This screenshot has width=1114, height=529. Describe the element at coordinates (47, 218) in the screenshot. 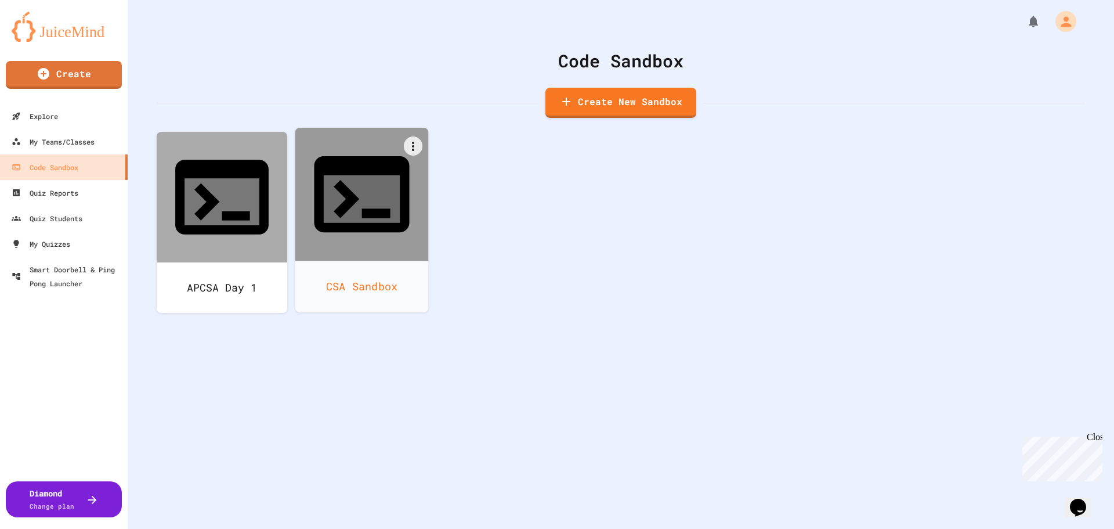

I see `div: Quiz Students` at that location.